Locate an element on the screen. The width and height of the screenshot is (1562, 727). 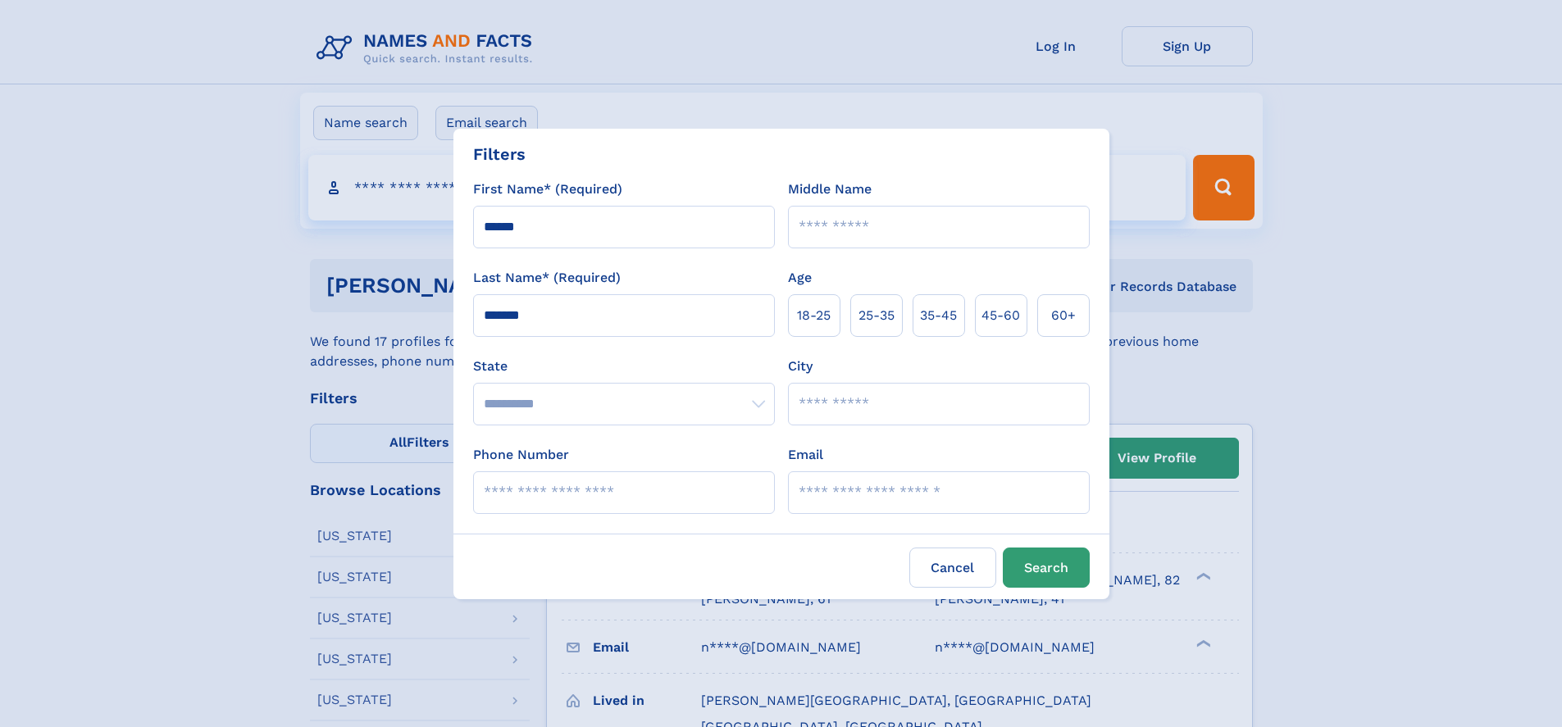
label: State is located at coordinates (624, 367).